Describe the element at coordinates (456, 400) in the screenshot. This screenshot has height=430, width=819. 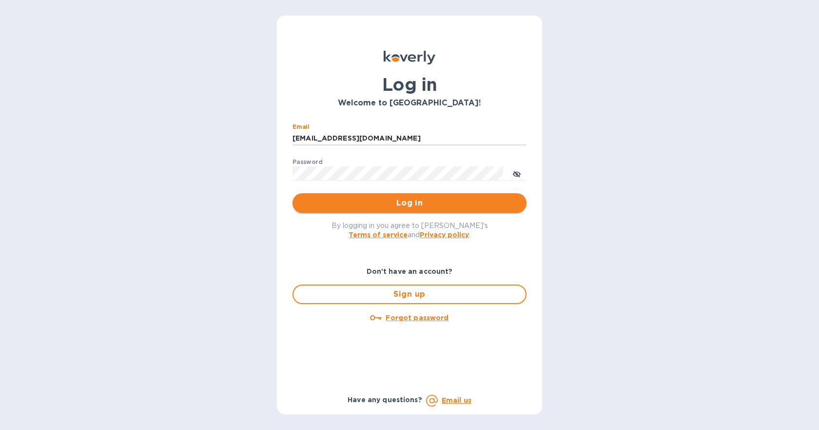
I see `a: Email us` at that location.